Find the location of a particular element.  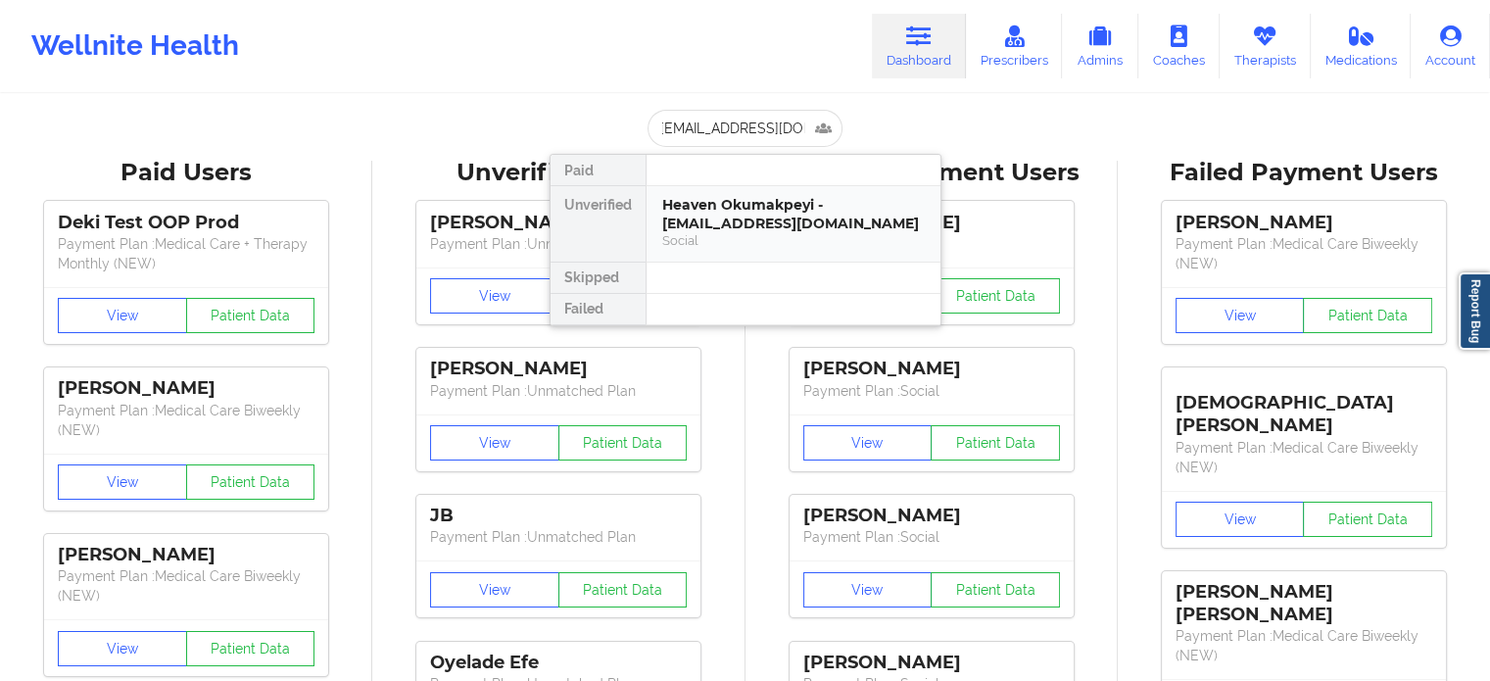

p: Payment Plan : Medical Care + Therapy Monthly (NEW) is located at coordinates (186, 254).